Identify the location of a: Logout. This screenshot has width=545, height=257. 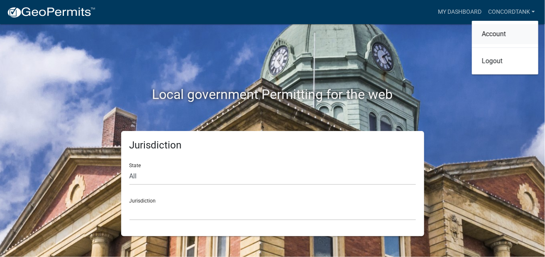
(505, 61).